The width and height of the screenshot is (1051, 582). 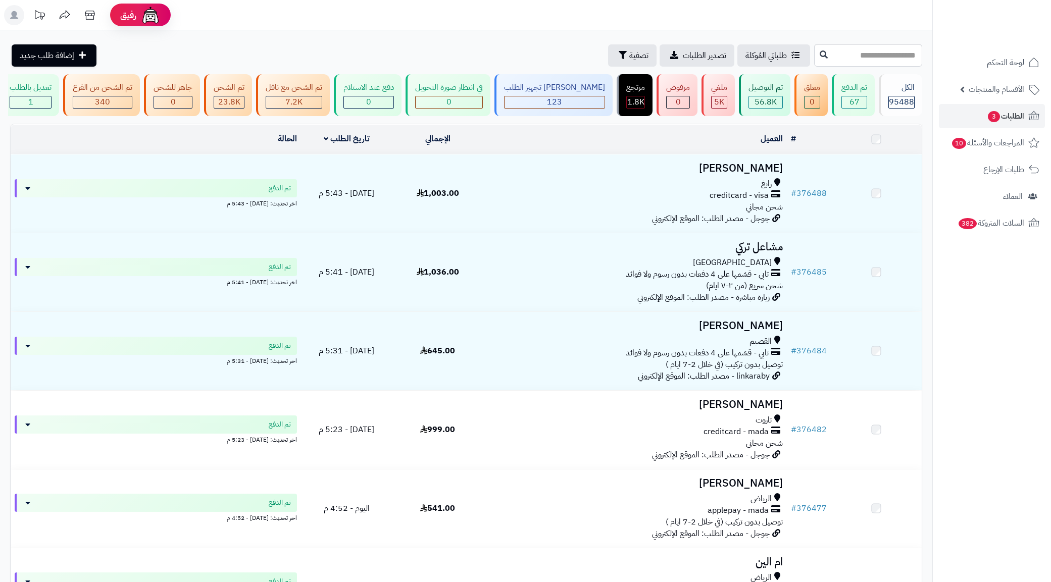 I want to click on div: 4985, so click(x=719, y=102).